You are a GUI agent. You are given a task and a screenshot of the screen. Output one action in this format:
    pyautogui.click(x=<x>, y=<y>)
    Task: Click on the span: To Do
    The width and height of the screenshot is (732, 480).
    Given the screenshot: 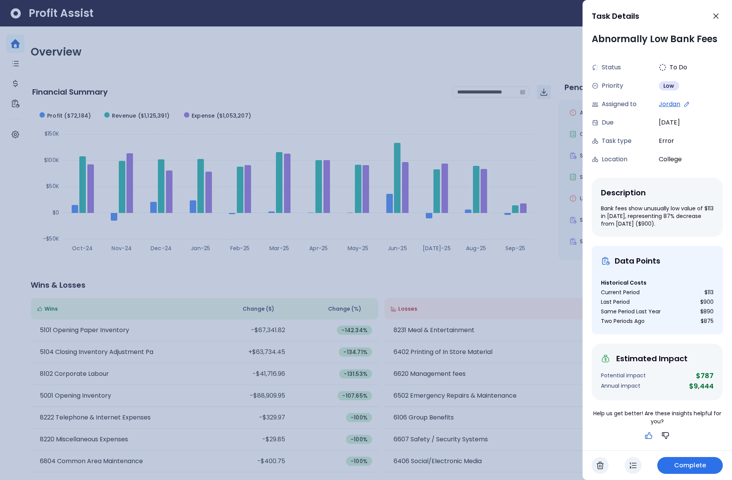 What is the action you would take?
    pyautogui.click(x=679, y=67)
    